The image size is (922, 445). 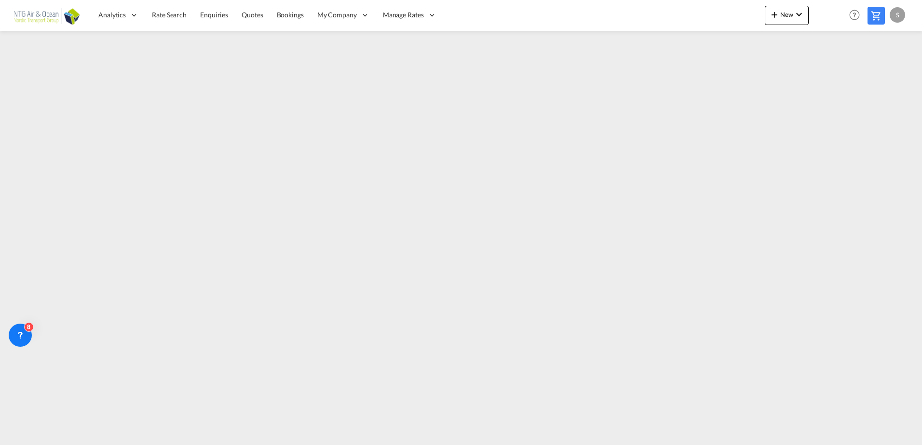 What do you see at coordinates (112, 15) in the screenshot?
I see `span: Analytics` at bounding box center [112, 15].